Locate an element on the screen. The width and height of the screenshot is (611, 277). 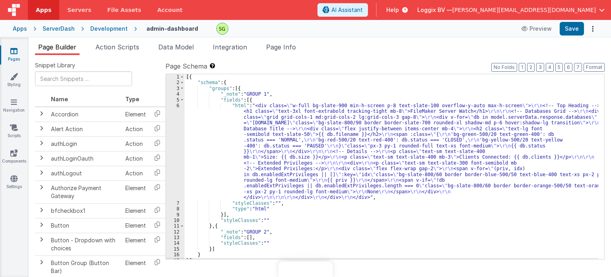
button: 5 is located at coordinates (559, 67).